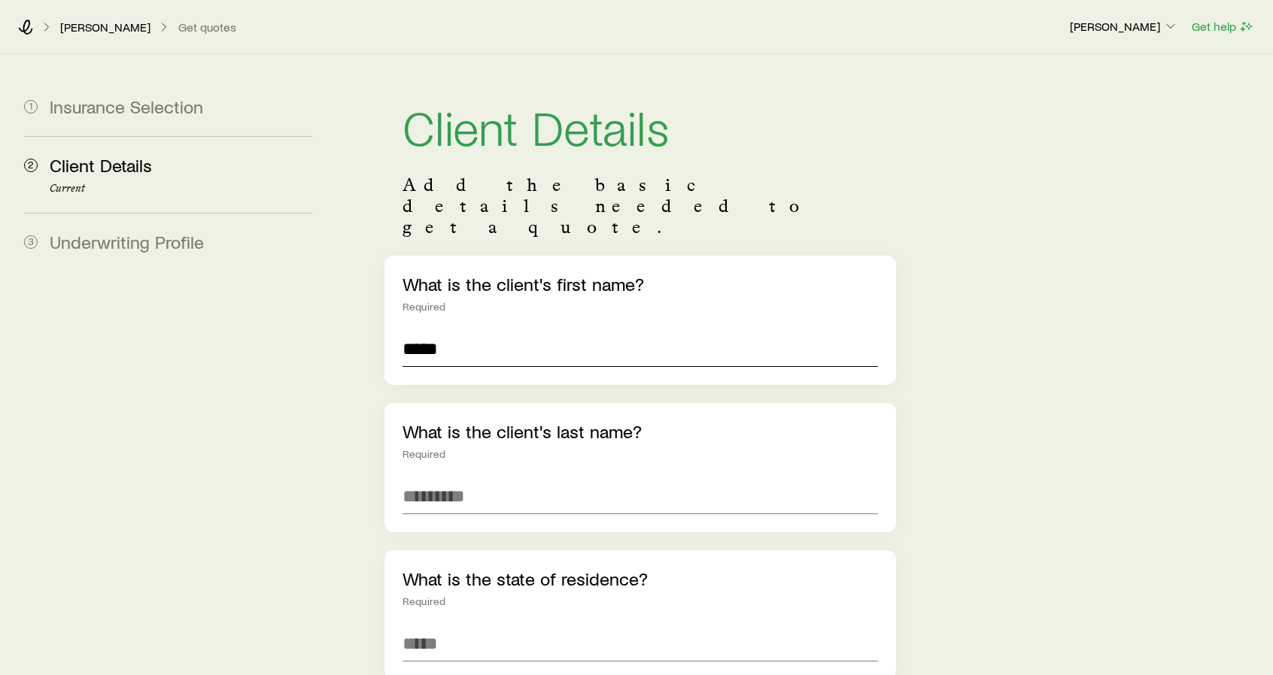 The image size is (1273, 675). I want to click on span: 3, so click(31, 242).